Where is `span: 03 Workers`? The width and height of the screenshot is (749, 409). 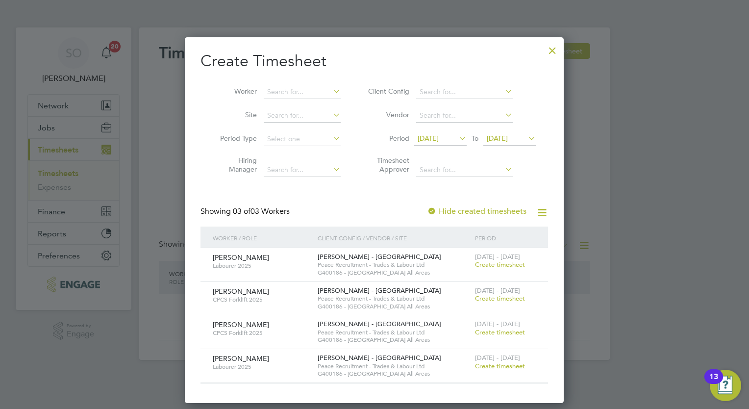 span: 03 Workers is located at coordinates (261, 211).